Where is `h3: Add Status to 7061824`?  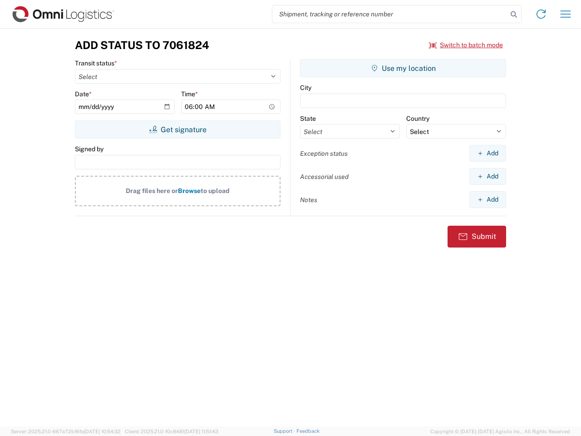 h3: Add Status to 7061824 is located at coordinates (142, 45).